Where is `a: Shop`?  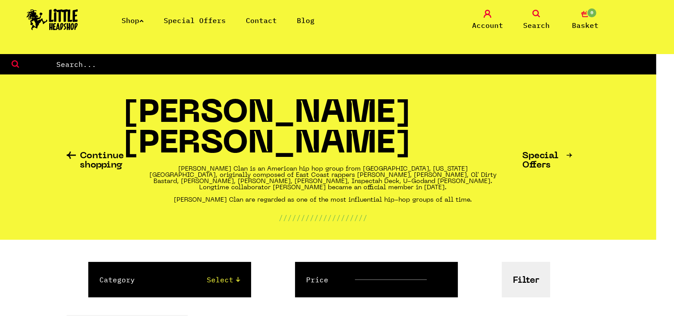
a: Shop is located at coordinates (133, 20).